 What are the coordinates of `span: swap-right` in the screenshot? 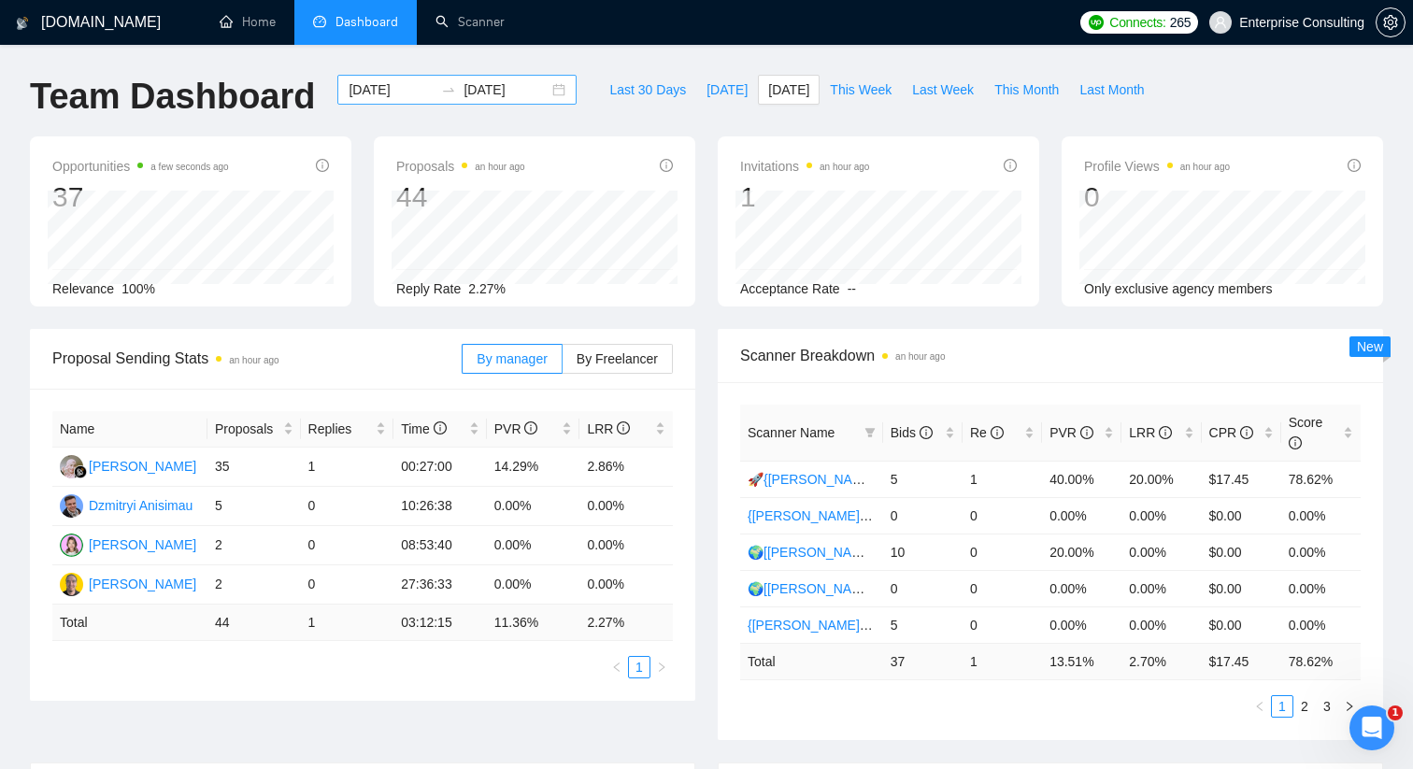 It's located at (448, 90).